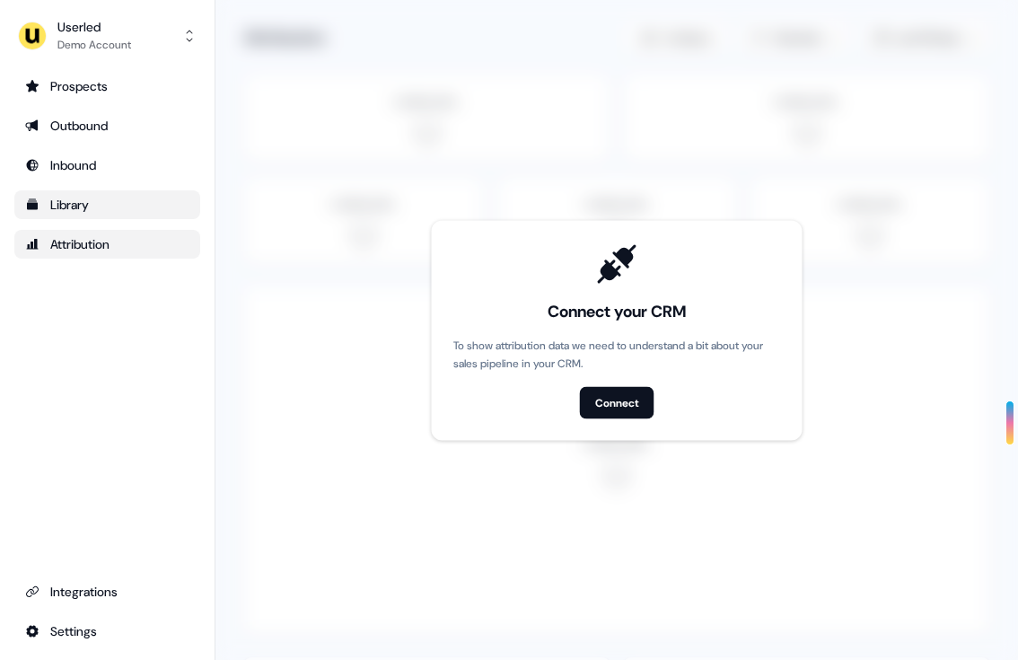 The width and height of the screenshot is (1018, 660). Describe the element at coordinates (107, 36) in the screenshot. I see `button: UserledDemo Account` at that location.